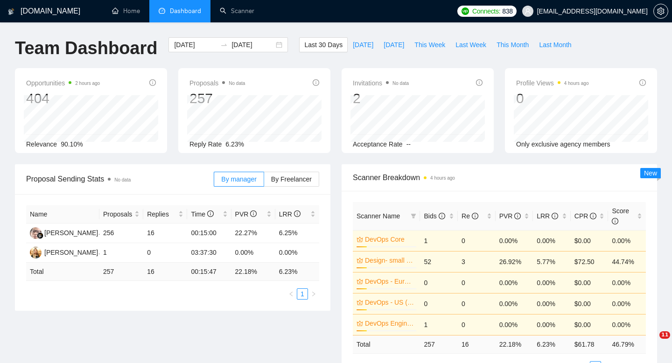  I want to click on button: right, so click(314, 294).